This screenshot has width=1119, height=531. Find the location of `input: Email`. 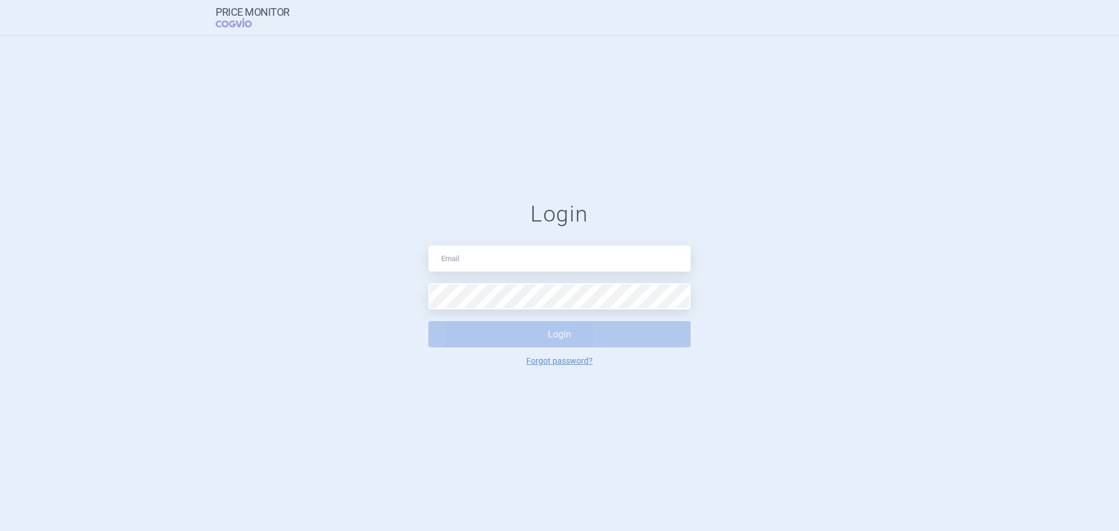

input: Email is located at coordinates (560, 258).